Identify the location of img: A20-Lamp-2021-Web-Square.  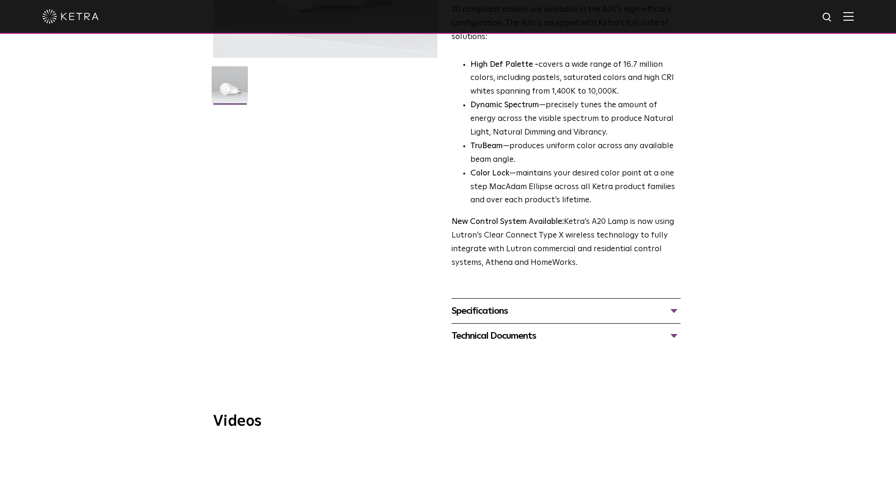
(230, 88).